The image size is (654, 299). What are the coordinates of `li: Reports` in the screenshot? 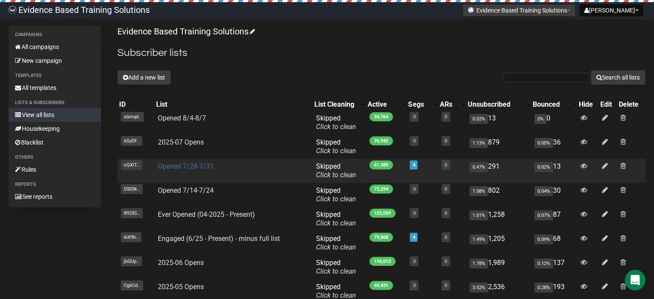 It's located at (55, 185).